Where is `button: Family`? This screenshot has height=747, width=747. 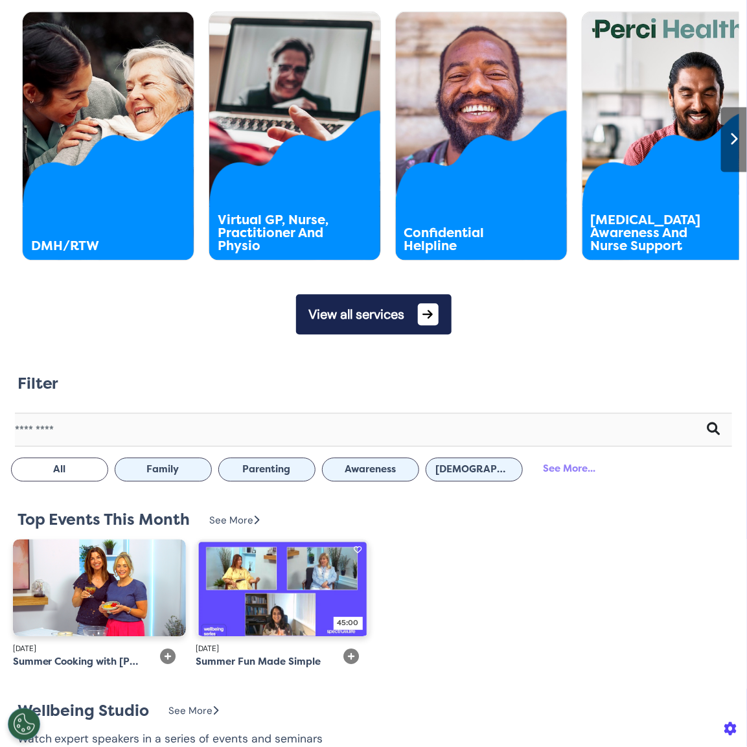 button: Family is located at coordinates (163, 470).